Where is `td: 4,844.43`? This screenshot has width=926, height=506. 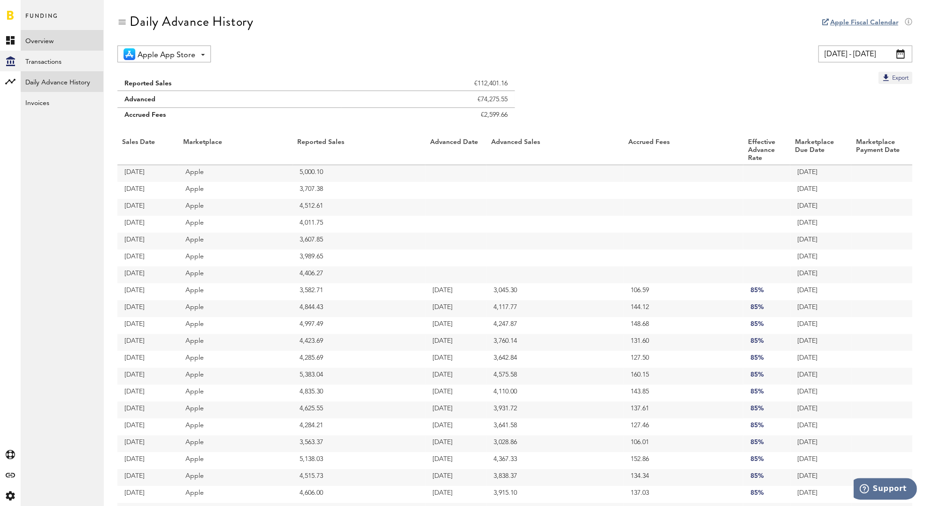 td: 4,844.43 is located at coordinates (359, 309).